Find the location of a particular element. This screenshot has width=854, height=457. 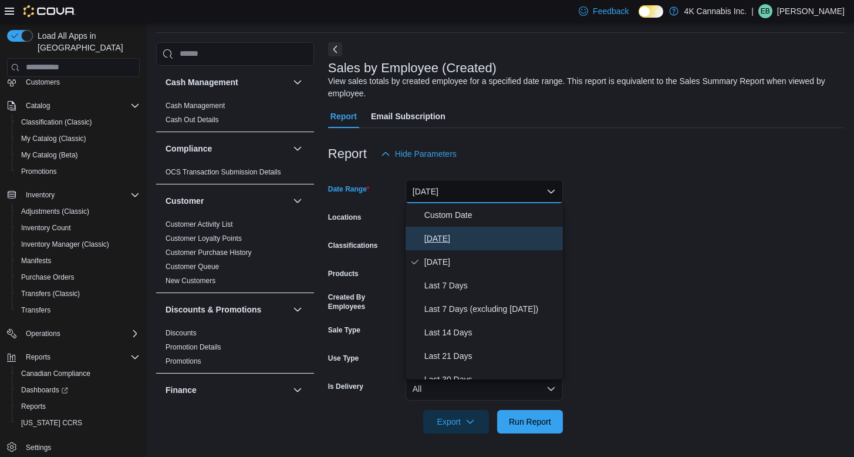

label: Is Delivery is located at coordinates (346, 386).